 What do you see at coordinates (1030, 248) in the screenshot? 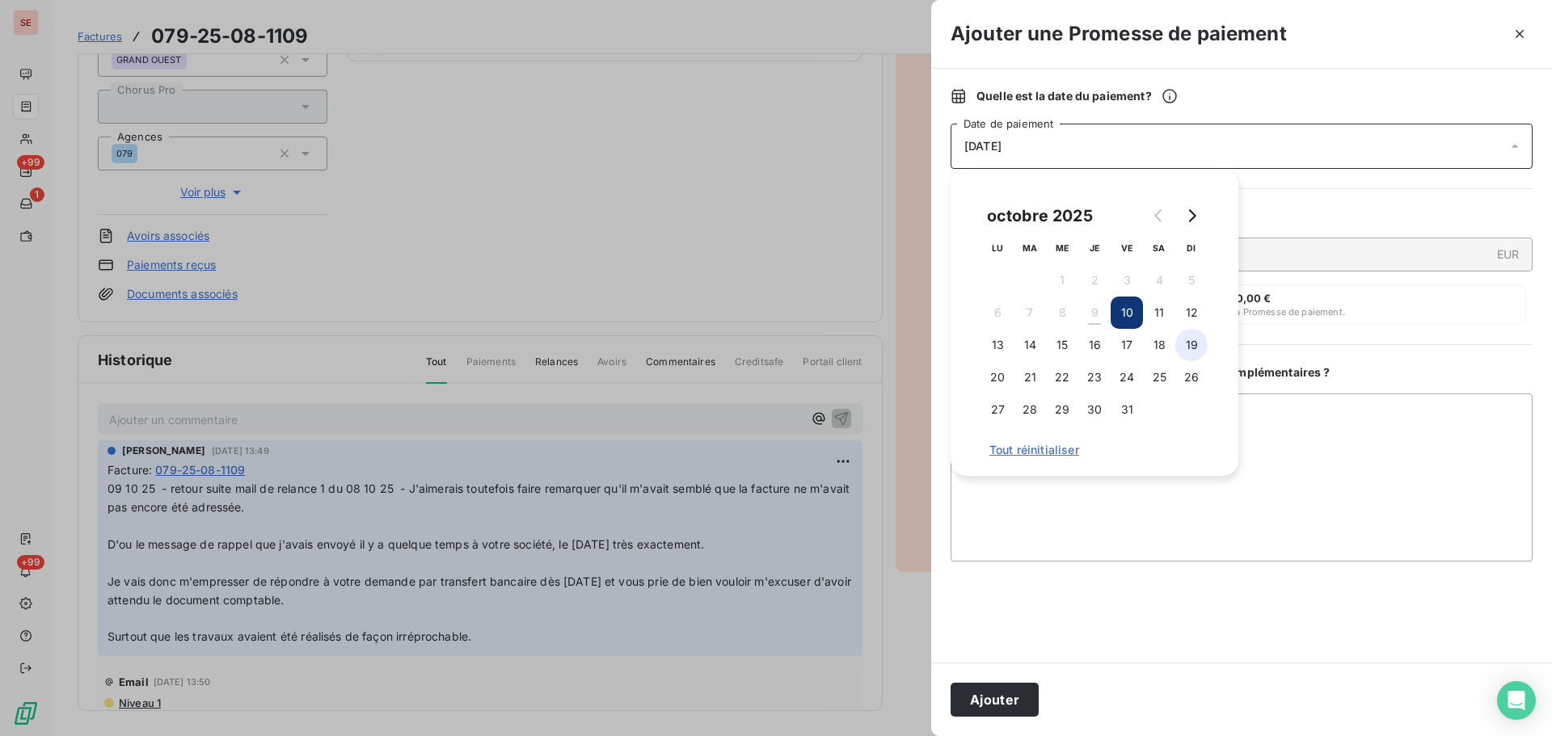
I see `th: mardi` at bounding box center [1030, 248].